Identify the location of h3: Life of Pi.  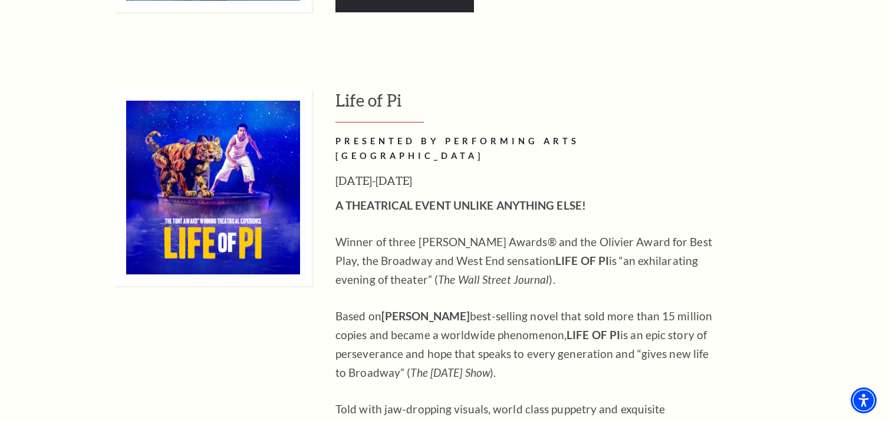
(572, 106).